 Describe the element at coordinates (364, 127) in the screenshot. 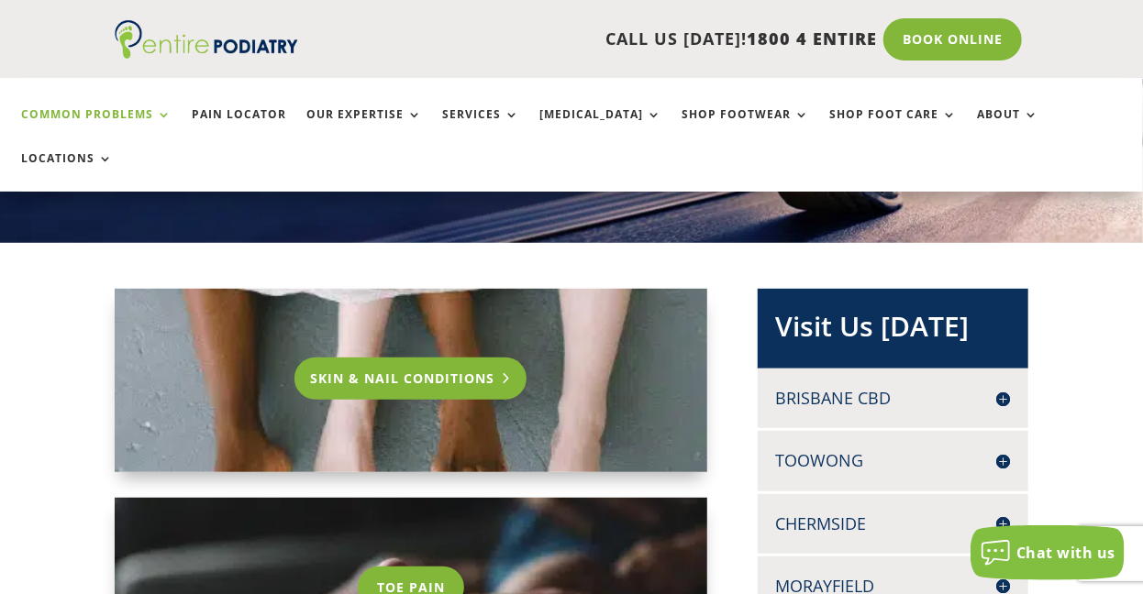

I see `a: Our Expertise` at that location.